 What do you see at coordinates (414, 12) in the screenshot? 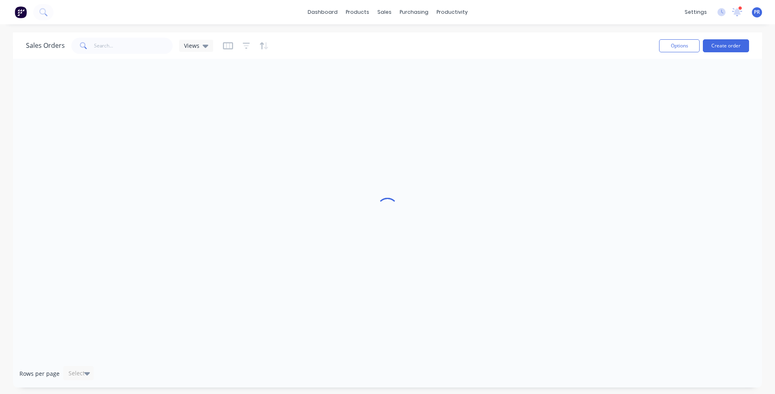
I see `div: purchasing` at bounding box center [414, 12].